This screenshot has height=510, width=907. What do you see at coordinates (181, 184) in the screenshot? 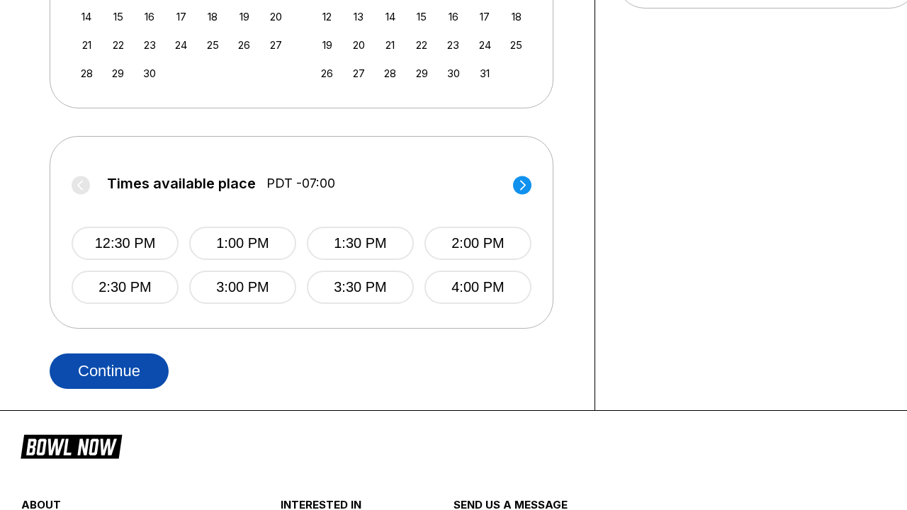
I see `span: Times available place` at bounding box center [181, 184].